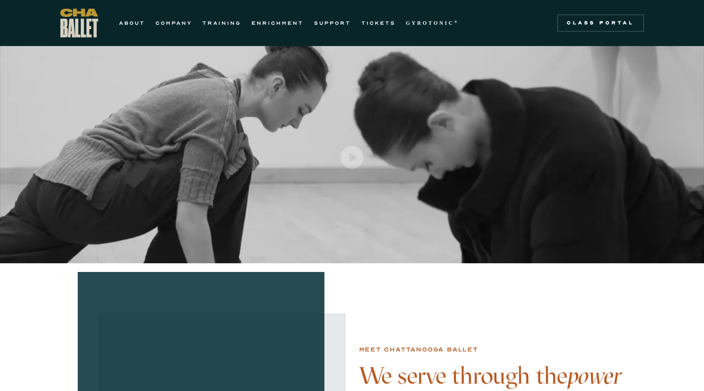 The height and width of the screenshot is (391, 704). Describe the element at coordinates (332, 23) in the screenshot. I see `a: SUPPORT` at that location.